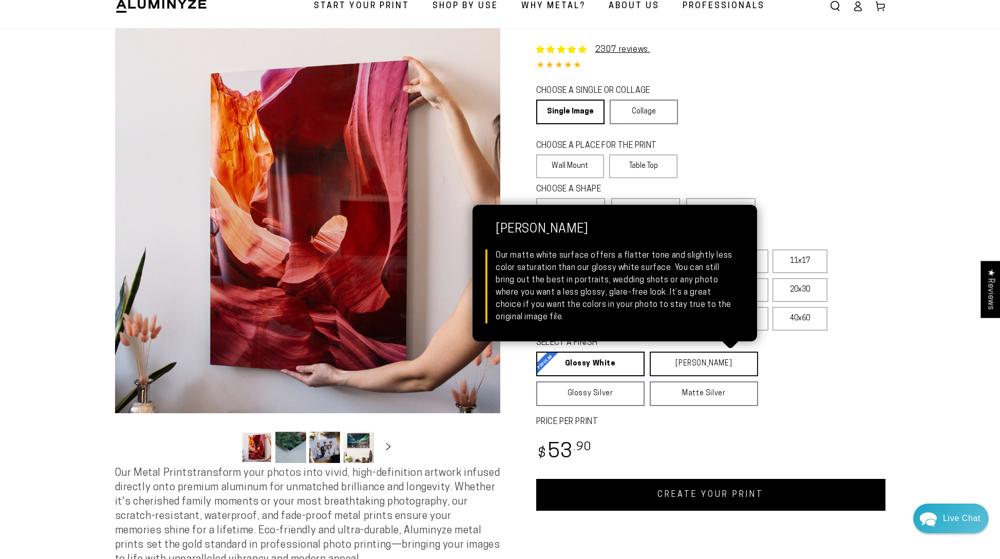  Describe the element at coordinates (590, 364) in the screenshot. I see `a: Glossy White` at that location.